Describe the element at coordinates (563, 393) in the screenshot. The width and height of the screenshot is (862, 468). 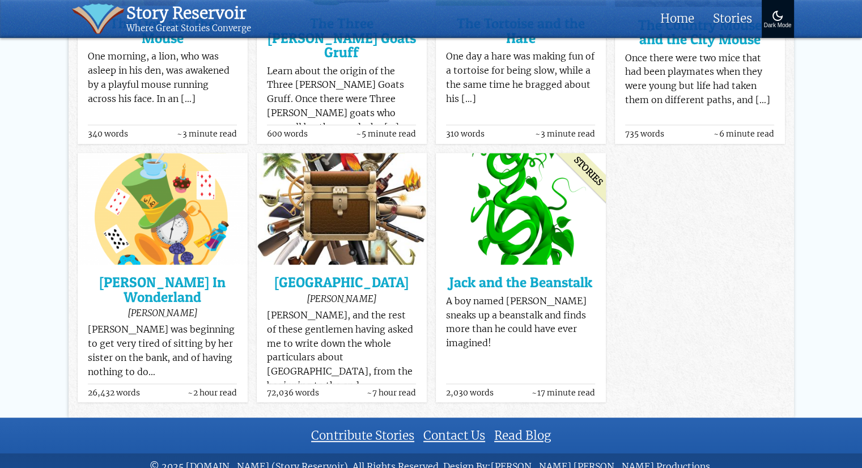
I see `span: ~17 minute read` at that location.